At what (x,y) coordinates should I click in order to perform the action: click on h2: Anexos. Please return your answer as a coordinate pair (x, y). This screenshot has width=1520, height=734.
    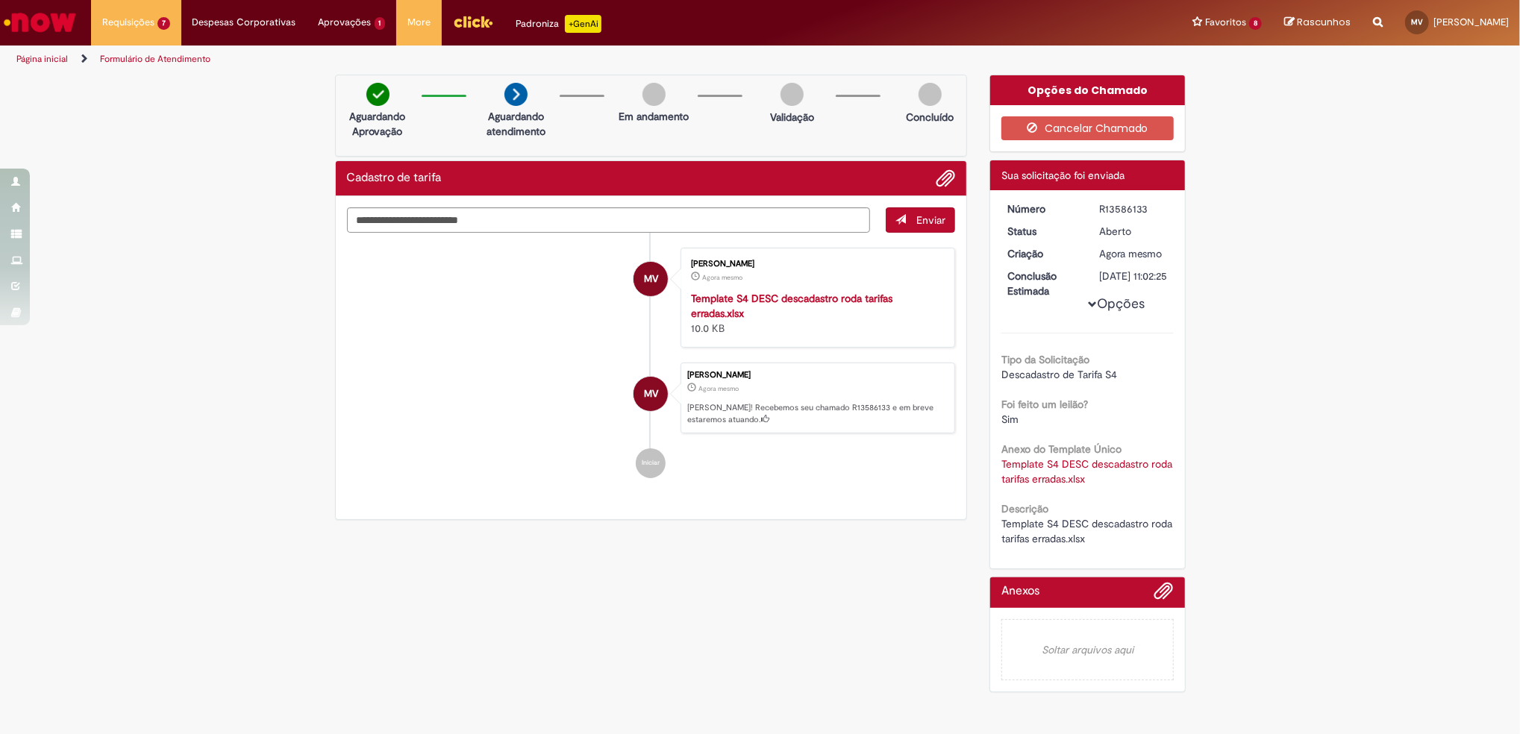
    Looking at the image, I should click on (1020, 592).